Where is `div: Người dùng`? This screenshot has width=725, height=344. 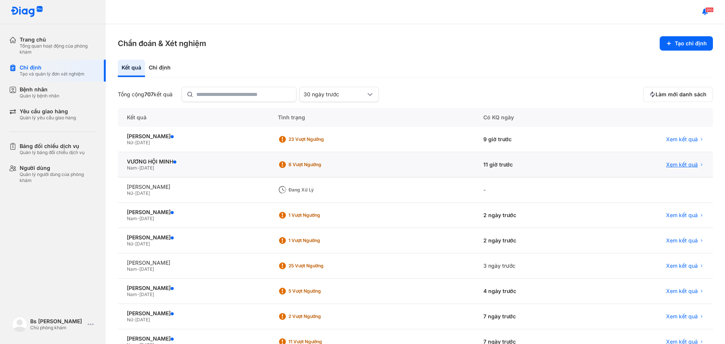
div: Người dùng is located at coordinates (58, 168).